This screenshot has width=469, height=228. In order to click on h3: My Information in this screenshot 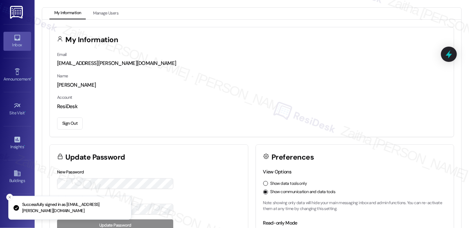, I will do `click(92, 40)`.